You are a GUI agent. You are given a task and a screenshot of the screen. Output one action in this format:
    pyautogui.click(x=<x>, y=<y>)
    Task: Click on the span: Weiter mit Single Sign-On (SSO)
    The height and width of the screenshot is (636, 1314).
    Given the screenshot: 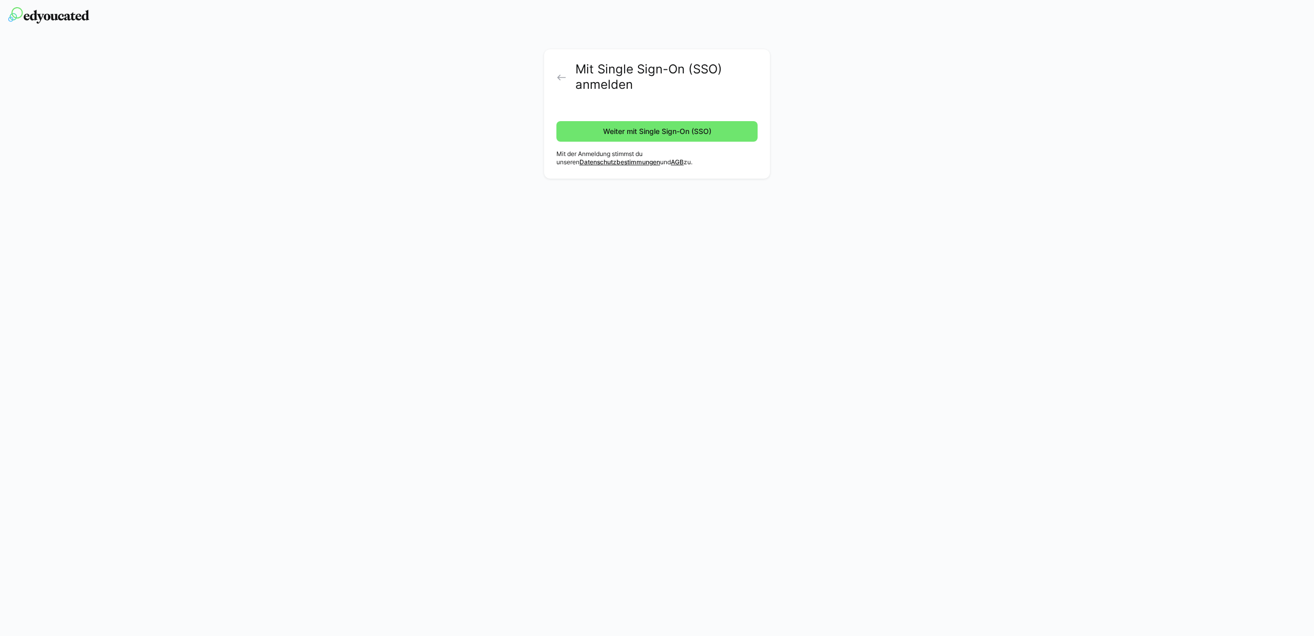 What is the action you would take?
    pyautogui.click(x=657, y=131)
    